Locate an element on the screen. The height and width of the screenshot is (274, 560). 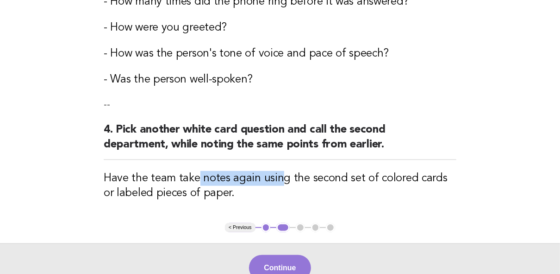
button: 2 is located at coordinates (283, 227).